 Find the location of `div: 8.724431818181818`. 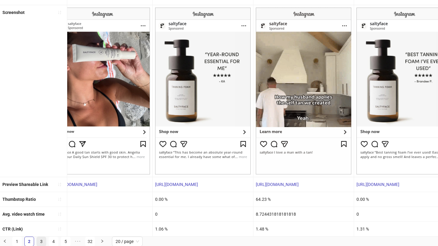

div: 8.724431818181818 is located at coordinates (303, 215).